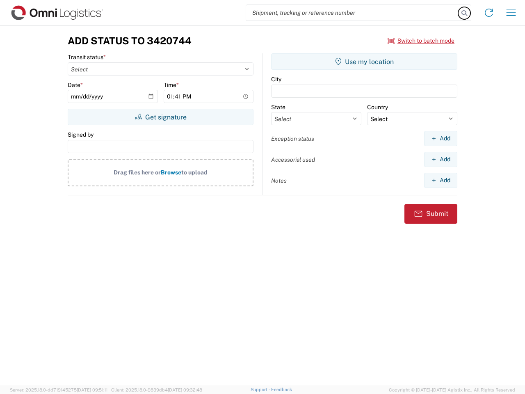 Image resolution: width=525 pixels, height=394 pixels. Describe the element at coordinates (276, 79) in the screenshot. I see `label: City` at that location.